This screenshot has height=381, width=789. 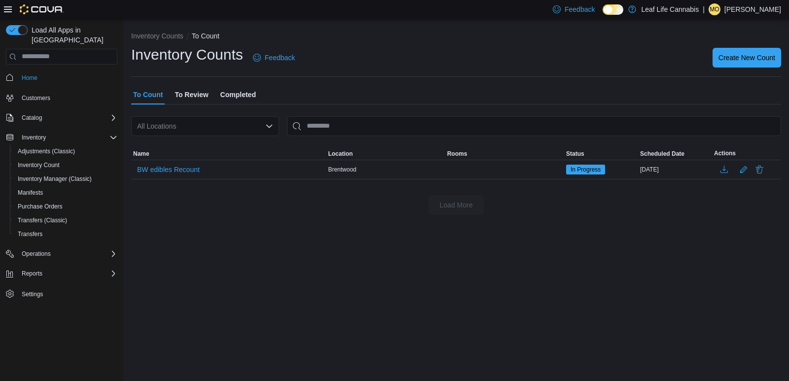 I want to click on button: Name, so click(x=228, y=154).